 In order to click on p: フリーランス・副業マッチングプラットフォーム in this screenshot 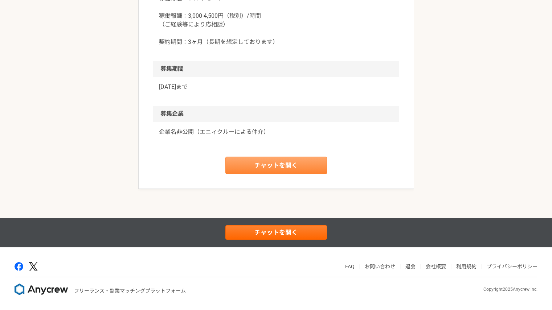, I will do `click(130, 291)`.